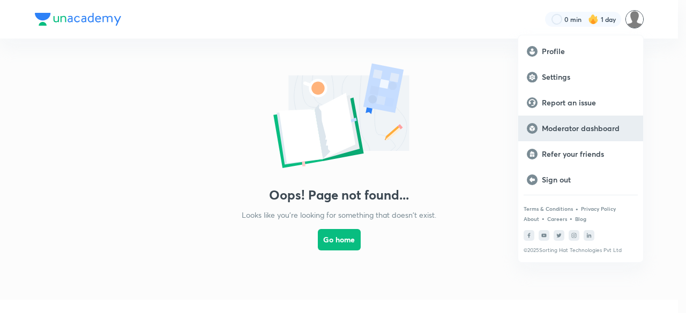 This screenshot has height=313, width=686. Describe the element at coordinates (598, 209) in the screenshot. I see `a: Privacy Policy` at that location.